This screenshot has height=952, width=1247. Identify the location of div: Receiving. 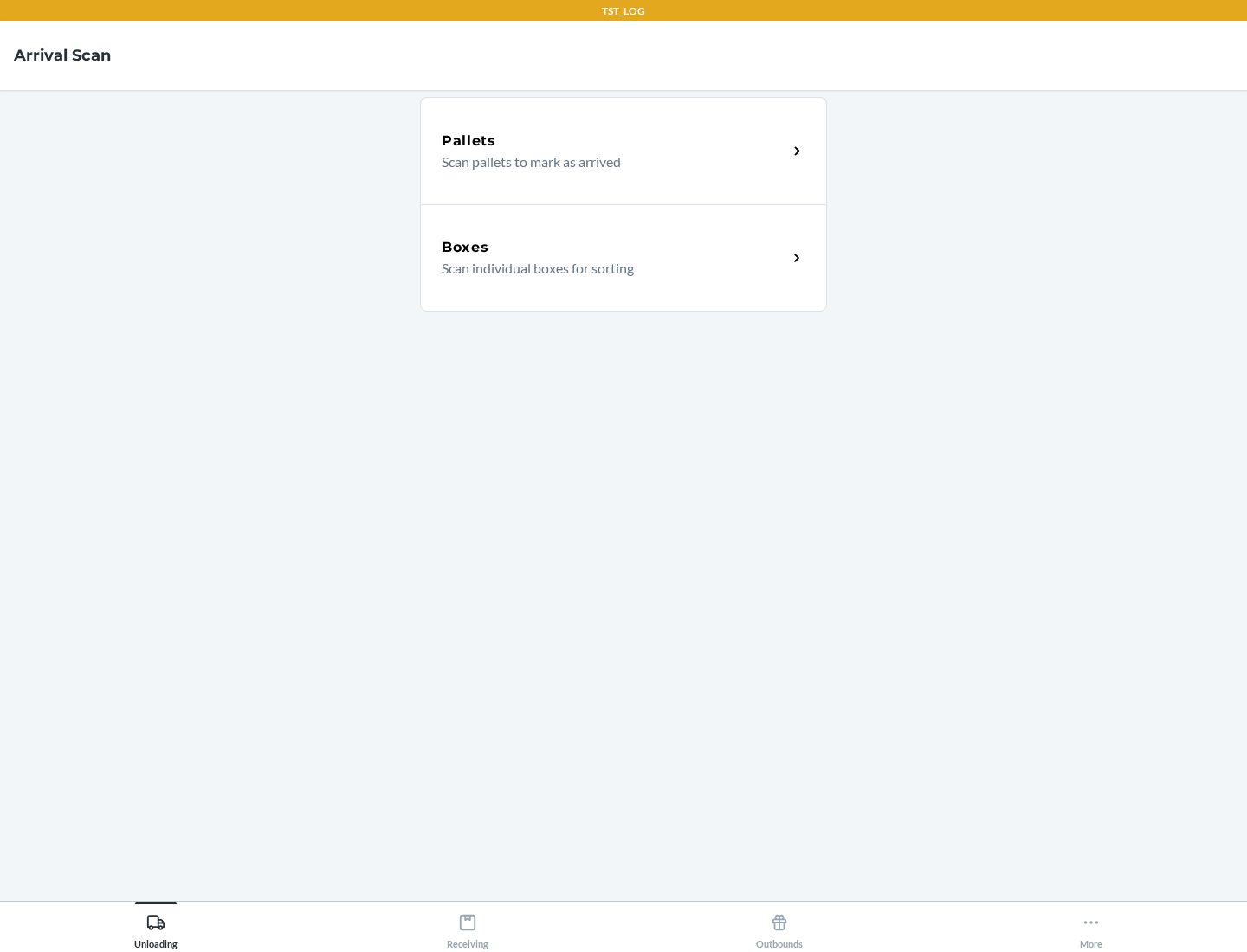
(467, 928).